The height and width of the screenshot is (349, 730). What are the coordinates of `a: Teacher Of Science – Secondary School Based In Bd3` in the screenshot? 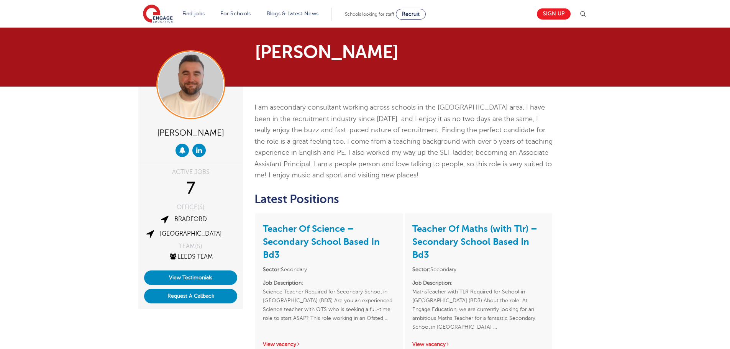 It's located at (321, 242).